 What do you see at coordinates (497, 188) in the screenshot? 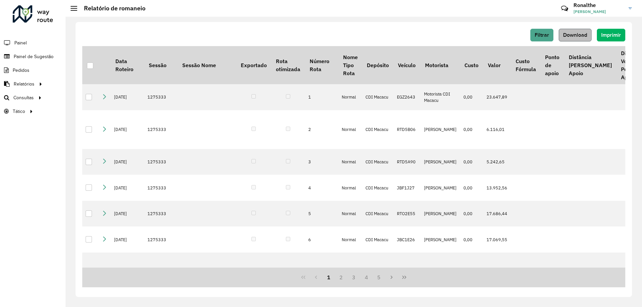
I see `td: 13.952,56` at bounding box center [497, 188].